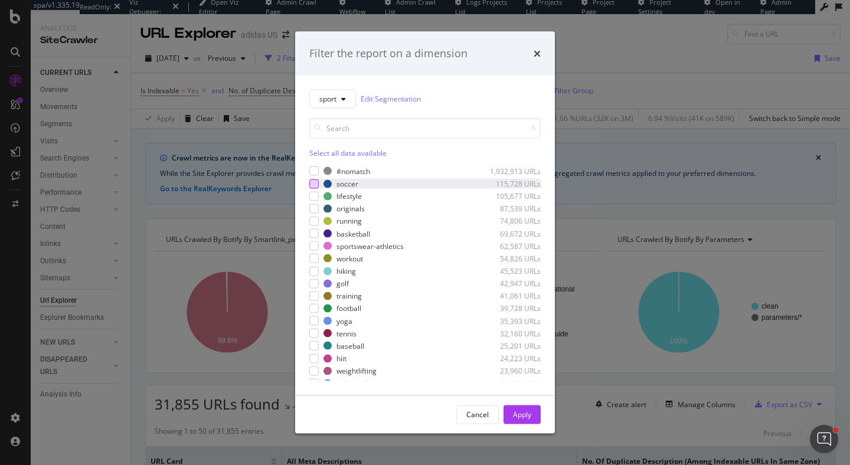  Describe the element at coordinates (478, 414) in the screenshot. I see `div: Cancel` at that location.